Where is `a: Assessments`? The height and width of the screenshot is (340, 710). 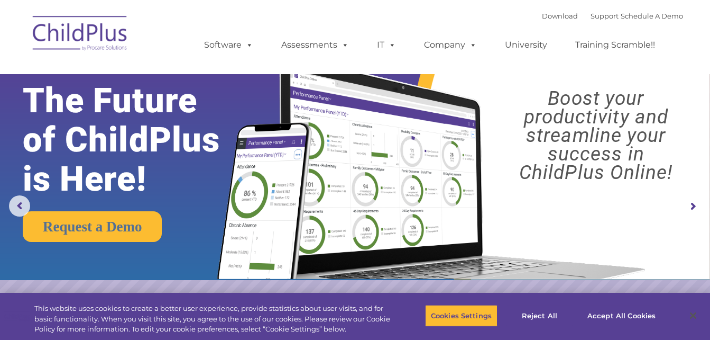 a: Assessments is located at coordinates (315, 45).